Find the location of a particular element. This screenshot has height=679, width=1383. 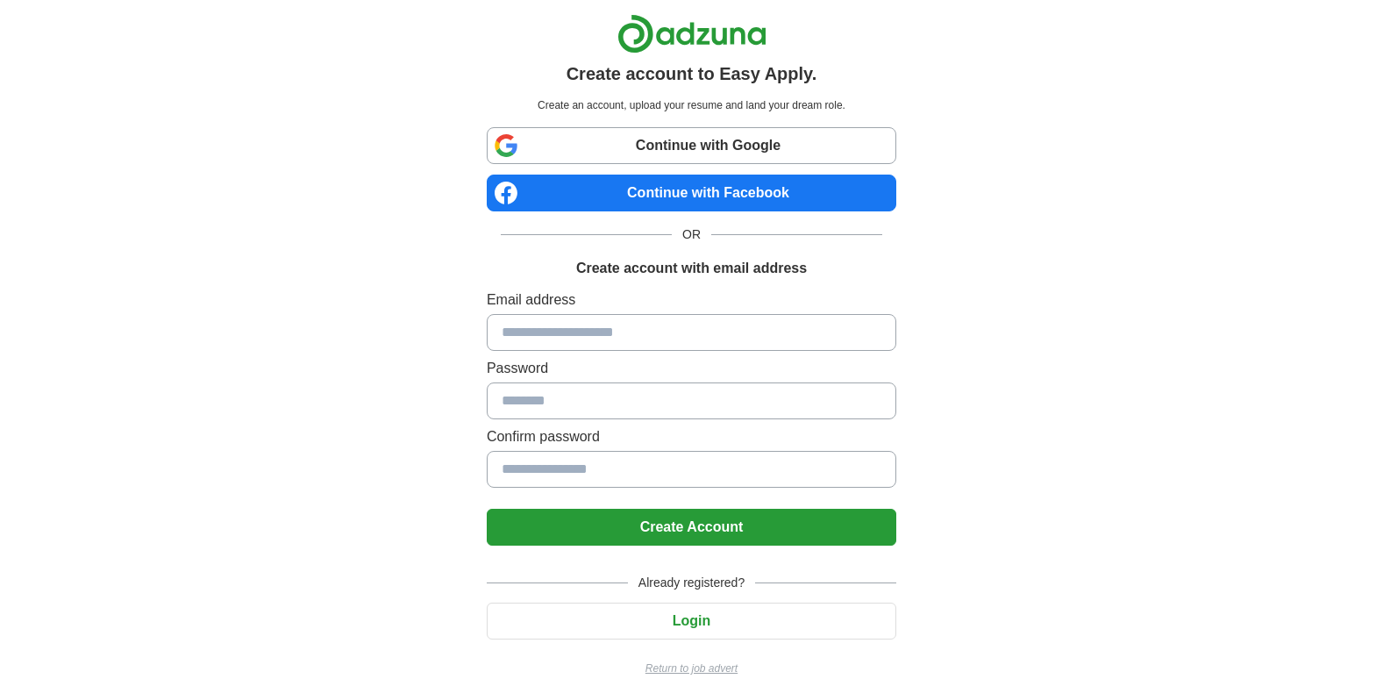

button: Create Account is located at coordinates (691, 527).